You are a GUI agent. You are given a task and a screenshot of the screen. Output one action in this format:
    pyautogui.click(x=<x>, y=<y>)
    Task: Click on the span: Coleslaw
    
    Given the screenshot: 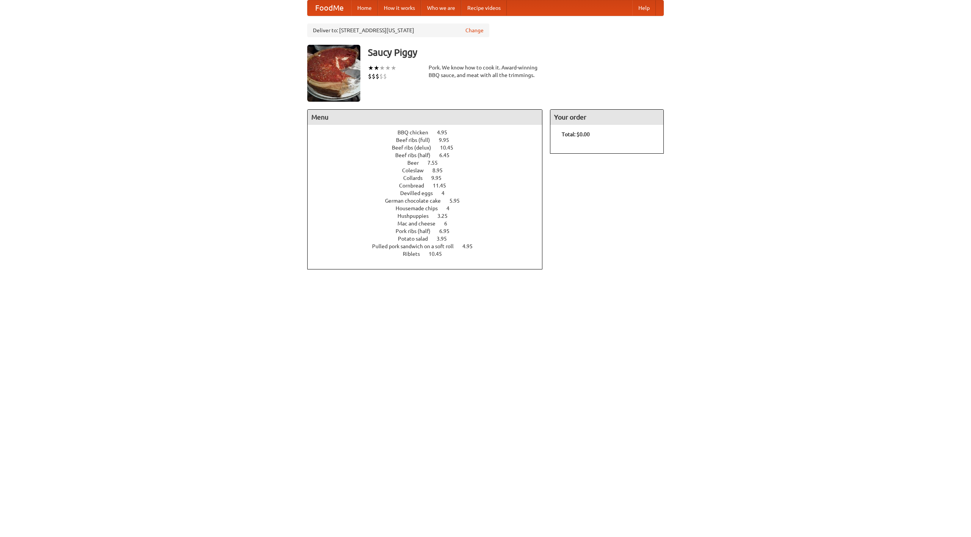 What is the action you would take?
    pyautogui.click(x=416, y=170)
    